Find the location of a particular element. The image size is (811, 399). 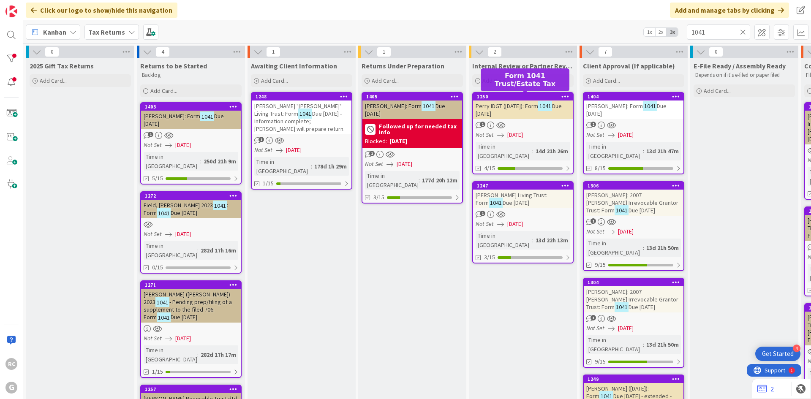

input: Quick Filter... is located at coordinates (719, 32).